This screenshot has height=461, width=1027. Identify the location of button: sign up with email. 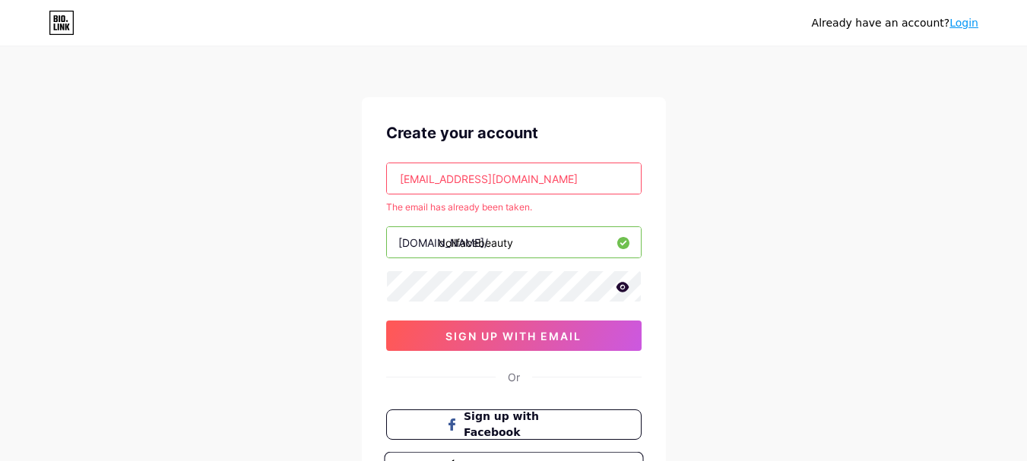
(514, 336).